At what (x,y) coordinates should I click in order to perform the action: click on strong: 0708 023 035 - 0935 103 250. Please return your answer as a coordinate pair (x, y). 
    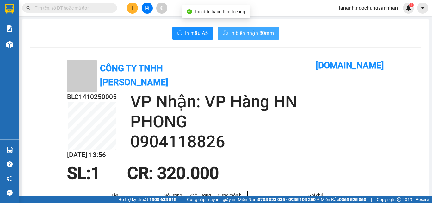
    Looking at the image, I should click on (286, 199).